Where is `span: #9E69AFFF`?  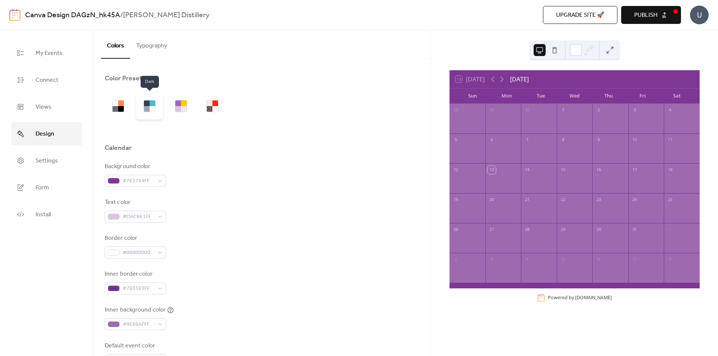
span: #9E69AFFF is located at coordinates (138, 325).